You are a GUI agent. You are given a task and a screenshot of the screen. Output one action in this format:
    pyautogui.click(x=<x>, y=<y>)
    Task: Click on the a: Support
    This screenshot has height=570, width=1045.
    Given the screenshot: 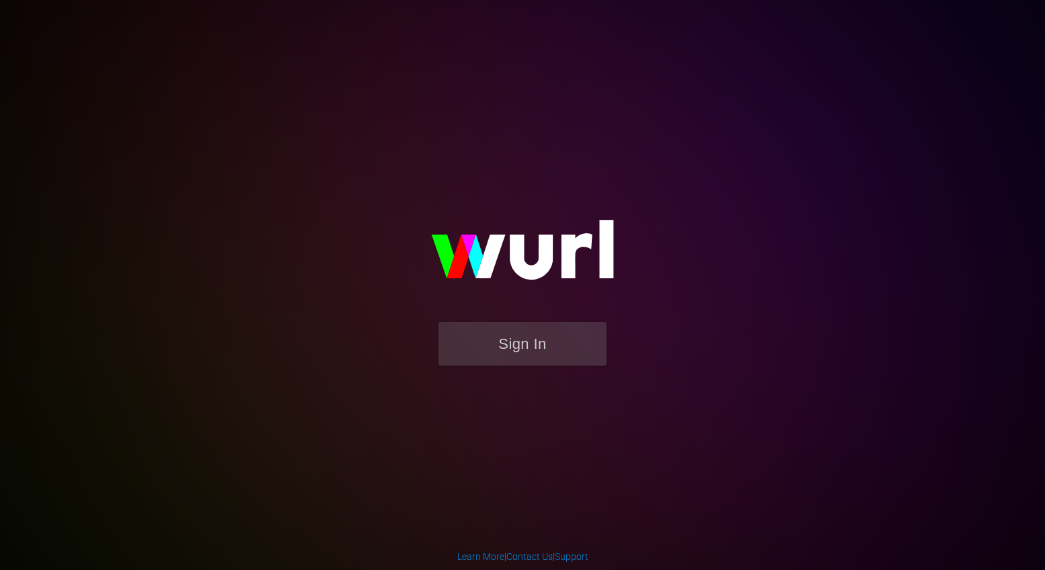 What is the action you would take?
    pyautogui.click(x=571, y=557)
    